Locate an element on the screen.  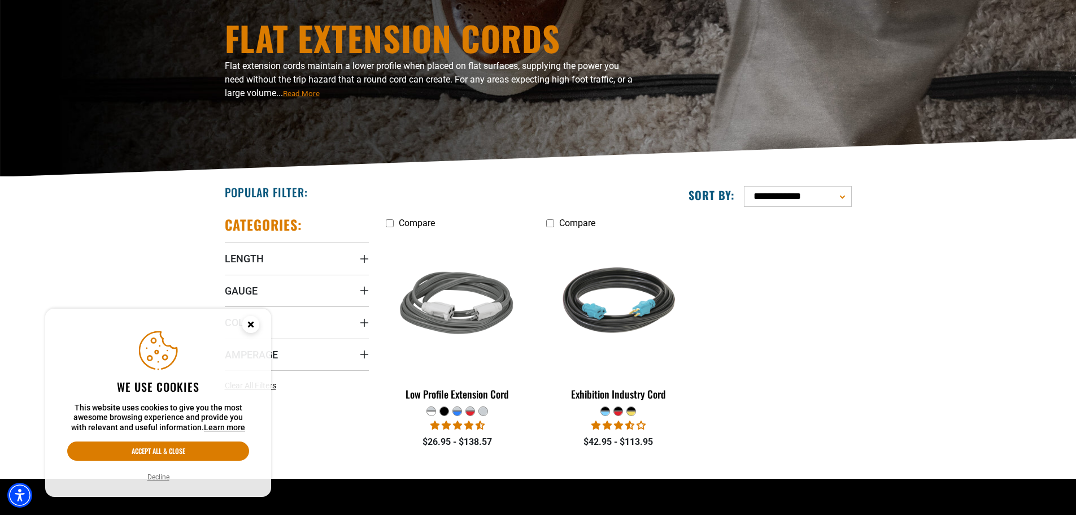
aside: Cookie Consent is located at coordinates (158, 403).